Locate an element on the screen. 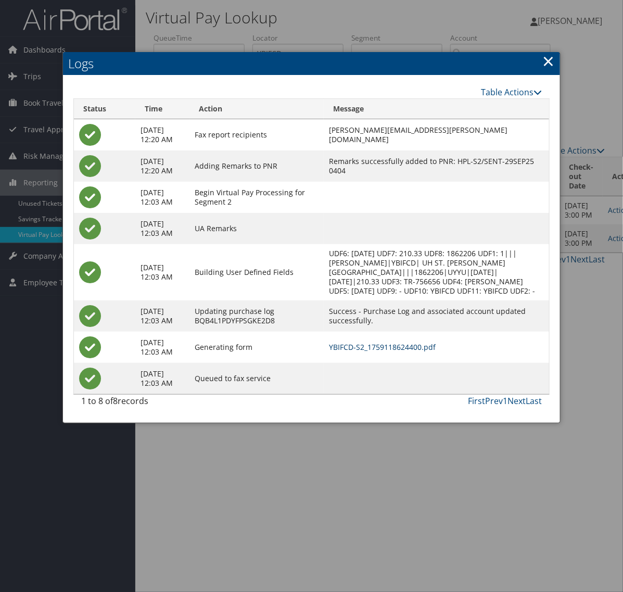 This screenshot has width=623, height=592. td: Adding Remarks to PNR is located at coordinates (257, 166).